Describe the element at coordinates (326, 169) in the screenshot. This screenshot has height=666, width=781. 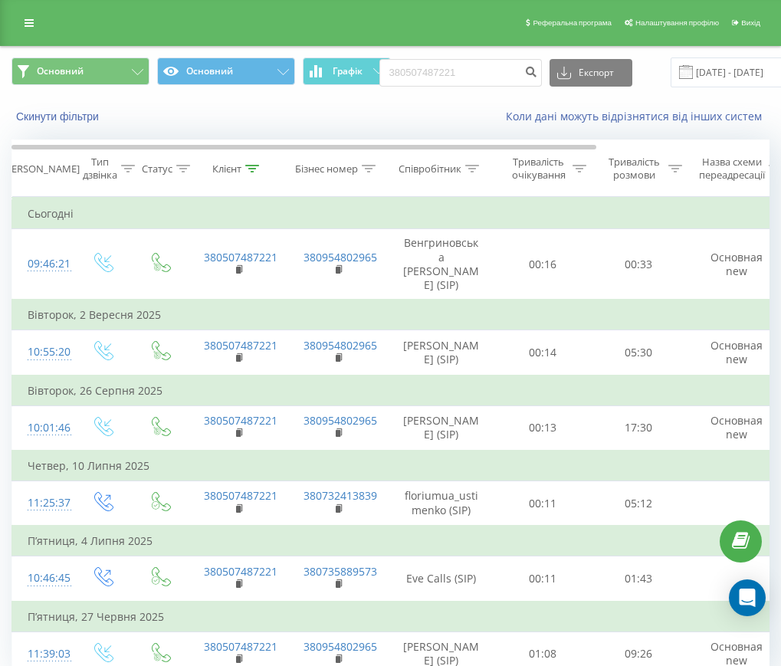
I see `div: Бізнес номер` at that location.